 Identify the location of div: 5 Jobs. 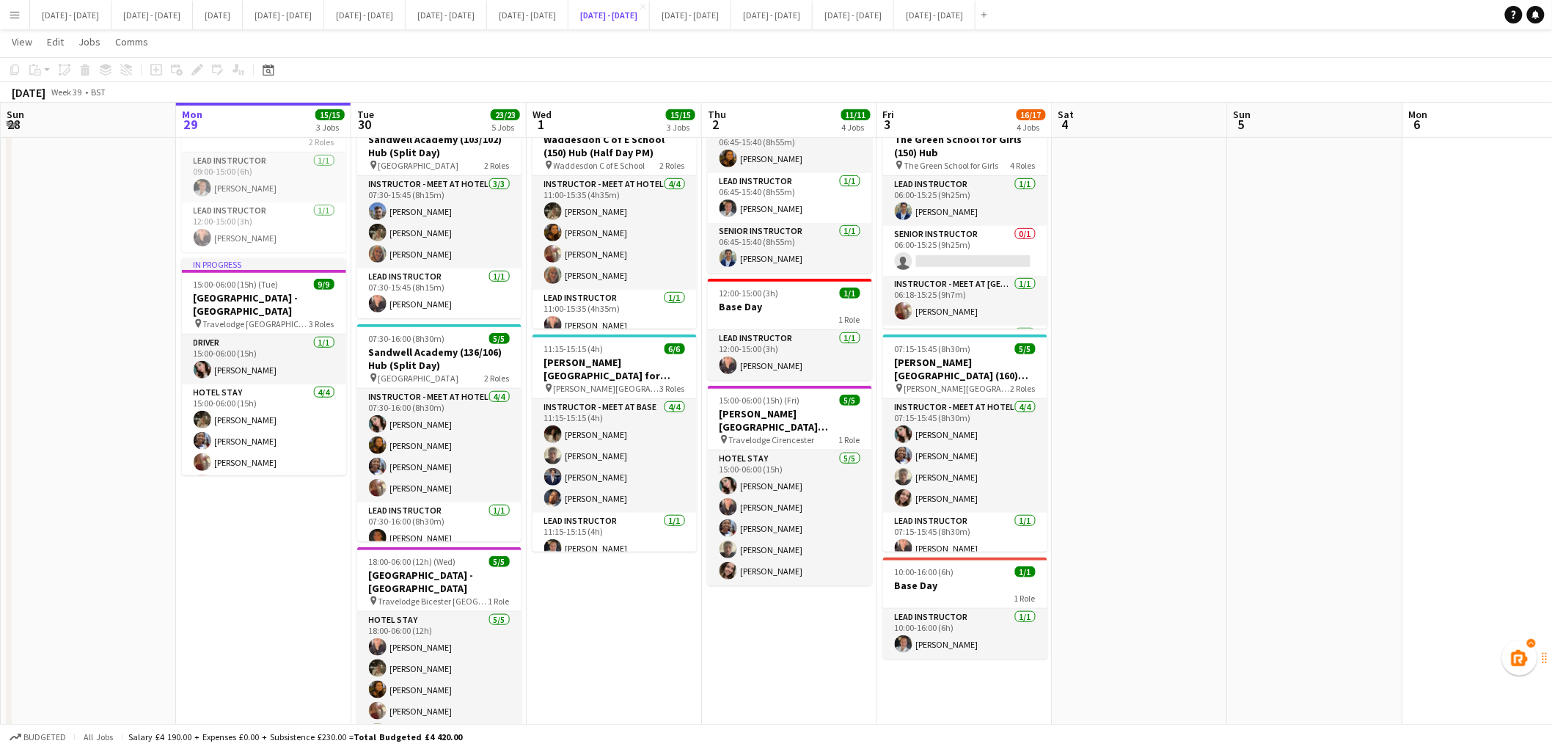
(505, 127).